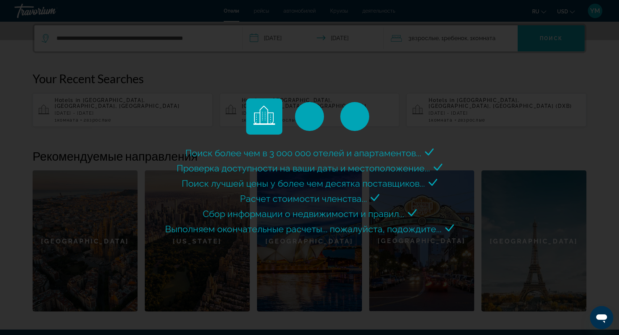  I want to click on span: Проверка доступности на ваши даты и местоположение..., so click(303, 168).